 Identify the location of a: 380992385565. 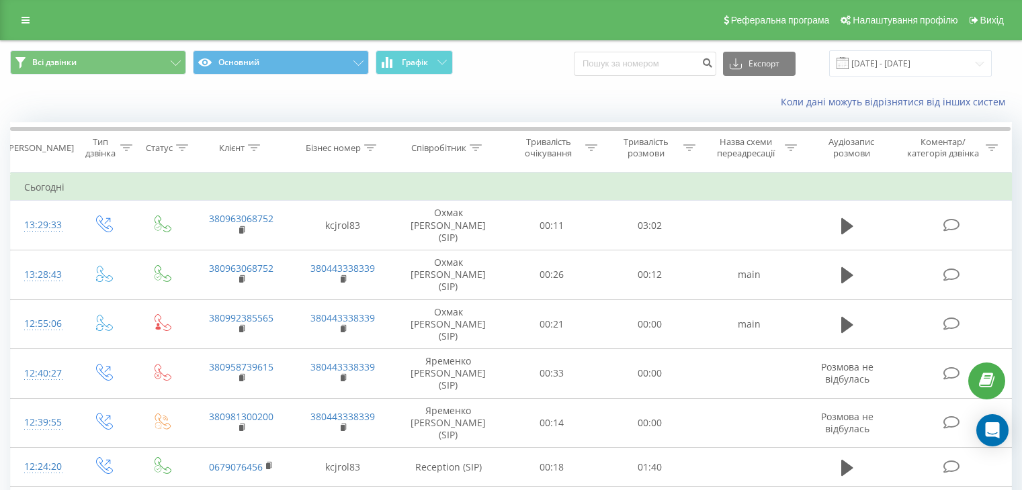
(241, 318).